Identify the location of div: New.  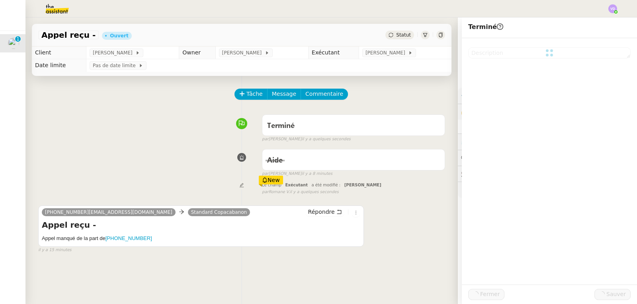
(271, 180).